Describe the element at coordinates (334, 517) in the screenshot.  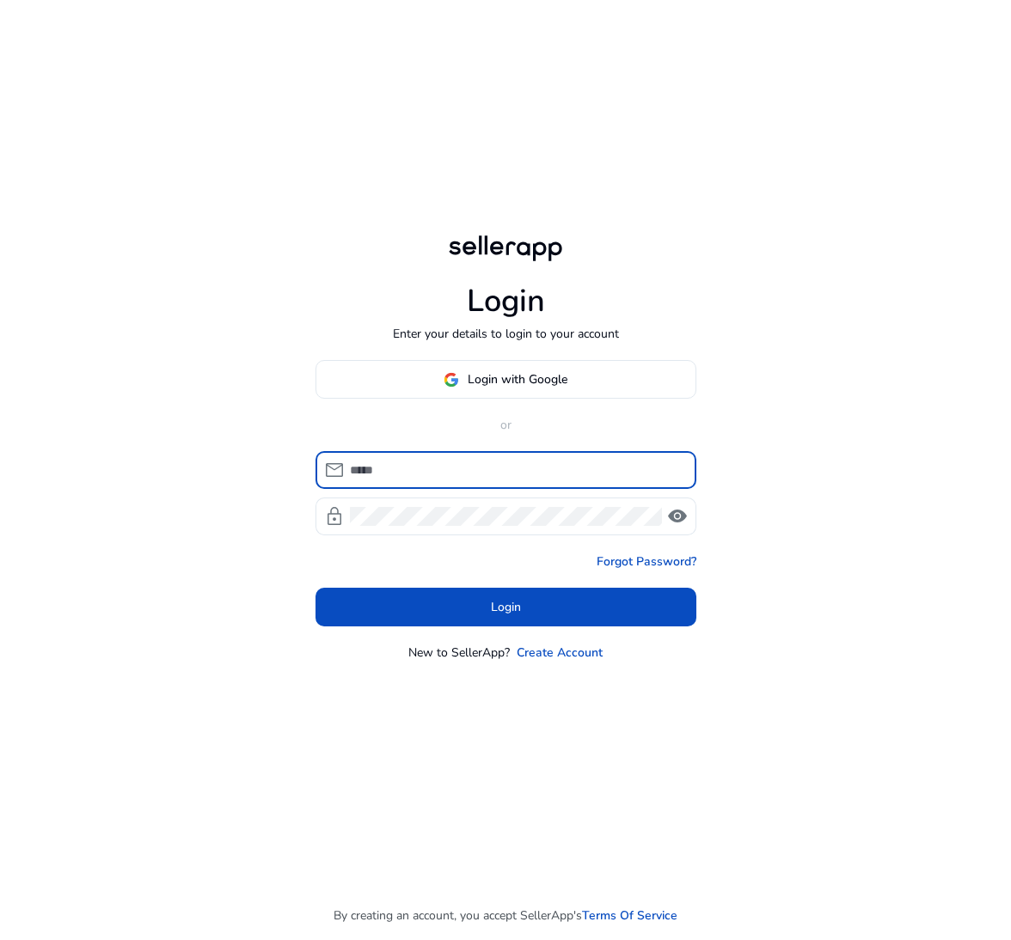
I see `span: lock` at that location.